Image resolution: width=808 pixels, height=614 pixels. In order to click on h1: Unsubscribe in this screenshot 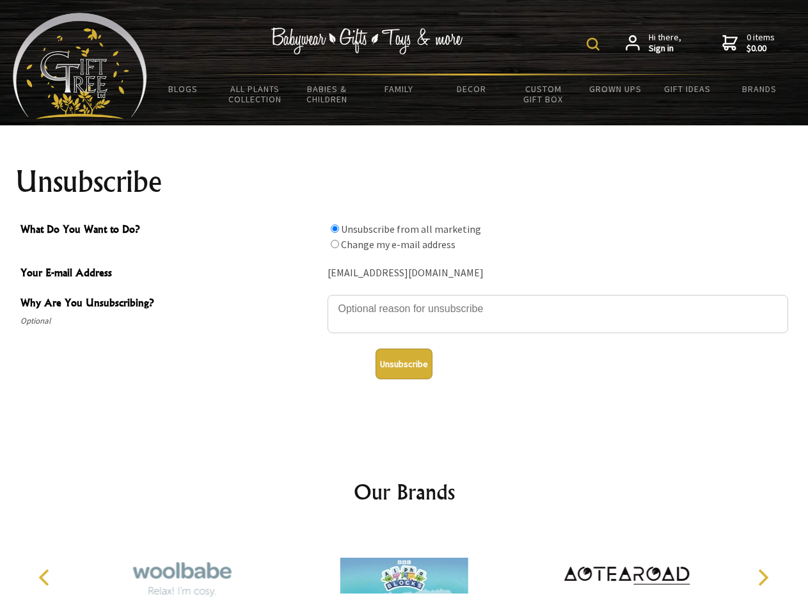, I will do `click(405, 182)`.